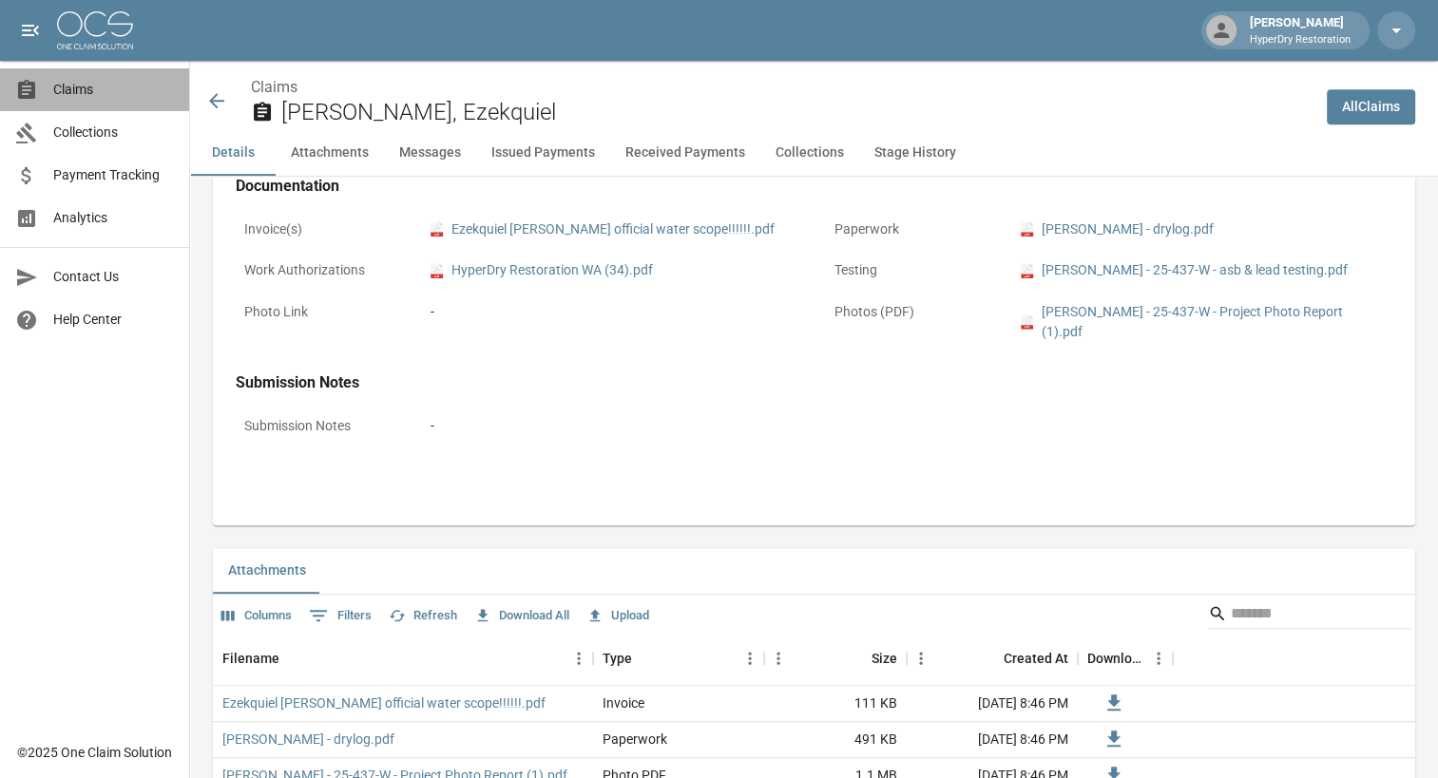 The width and height of the screenshot is (1438, 778). Describe the element at coordinates (810, 153) in the screenshot. I see `button: Collections` at that location.